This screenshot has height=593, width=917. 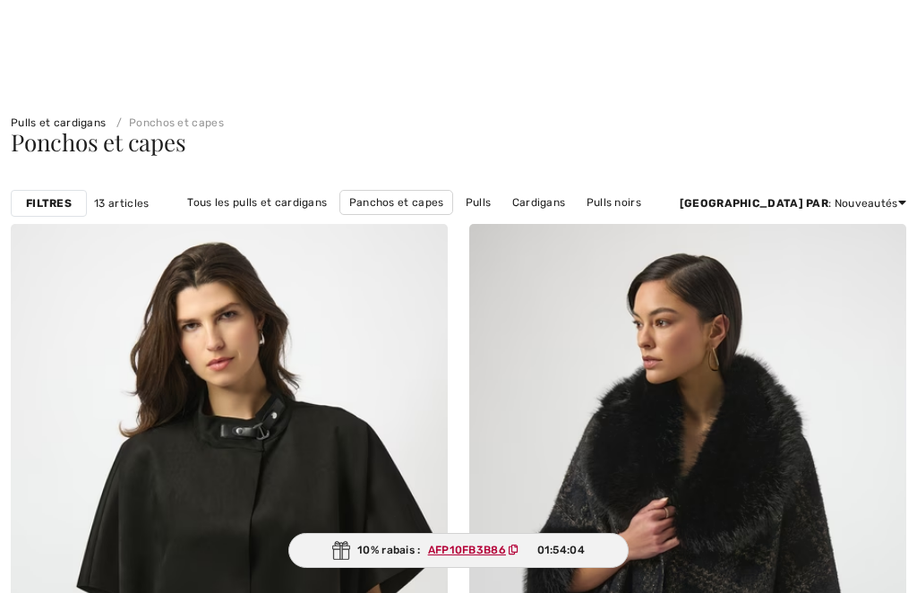 I want to click on a: Tous les pulls et cardigans, so click(x=257, y=202).